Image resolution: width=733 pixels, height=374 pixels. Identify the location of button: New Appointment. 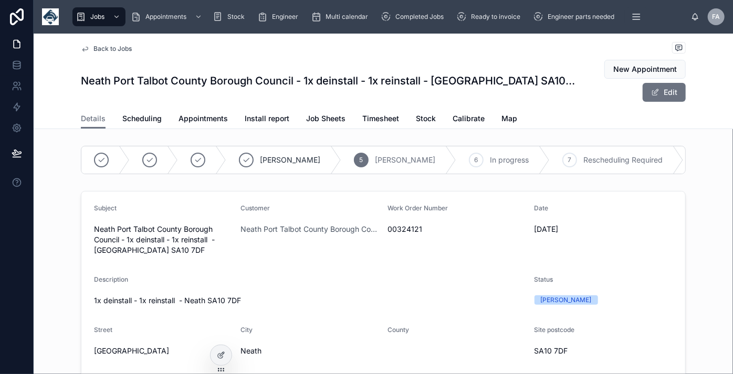
(644, 69).